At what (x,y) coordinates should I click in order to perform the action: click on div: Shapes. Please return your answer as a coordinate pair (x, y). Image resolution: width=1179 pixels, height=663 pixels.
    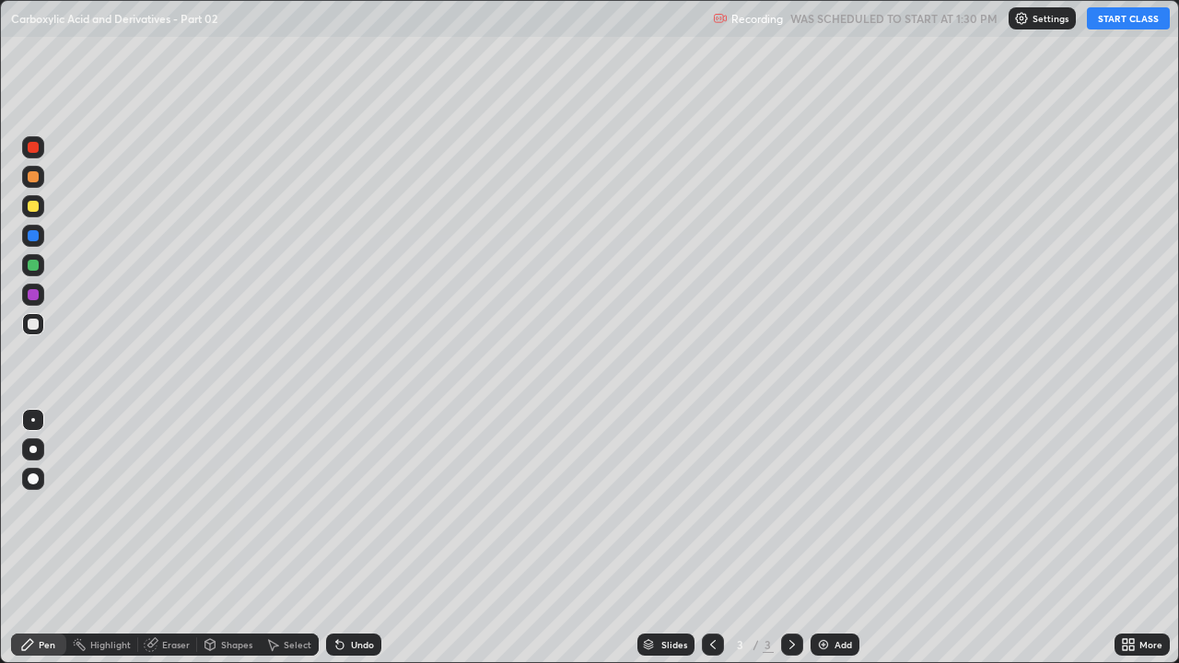
    Looking at the image, I should click on (237, 645).